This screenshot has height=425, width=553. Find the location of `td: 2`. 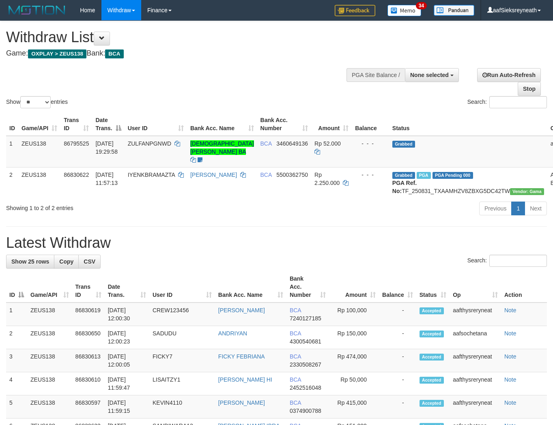

td: 2 is located at coordinates (17, 338).